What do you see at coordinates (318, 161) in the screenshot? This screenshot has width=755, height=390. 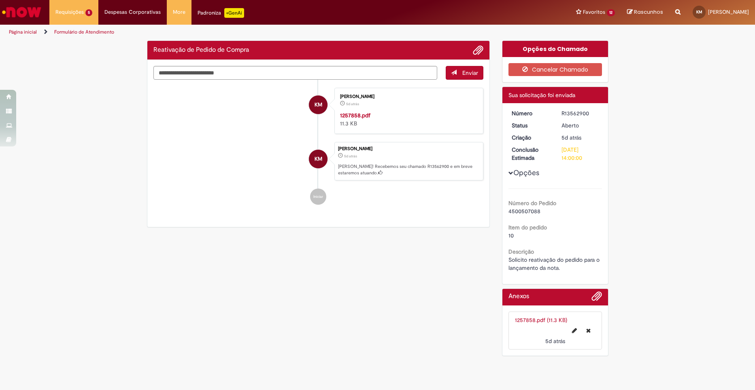 I see `li: Karen Vargas Martins` at bounding box center [318, 161].